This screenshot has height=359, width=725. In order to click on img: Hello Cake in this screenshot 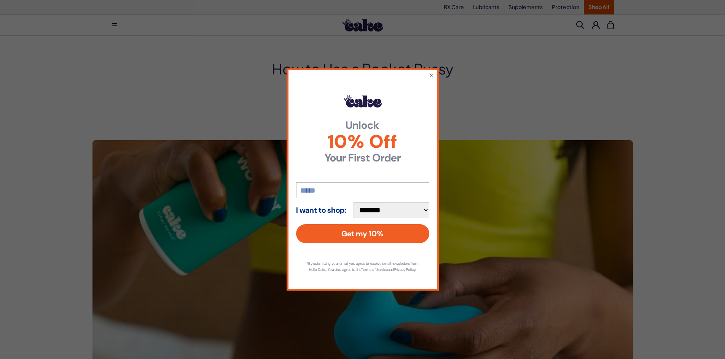, I will do `click(363, 101)`.